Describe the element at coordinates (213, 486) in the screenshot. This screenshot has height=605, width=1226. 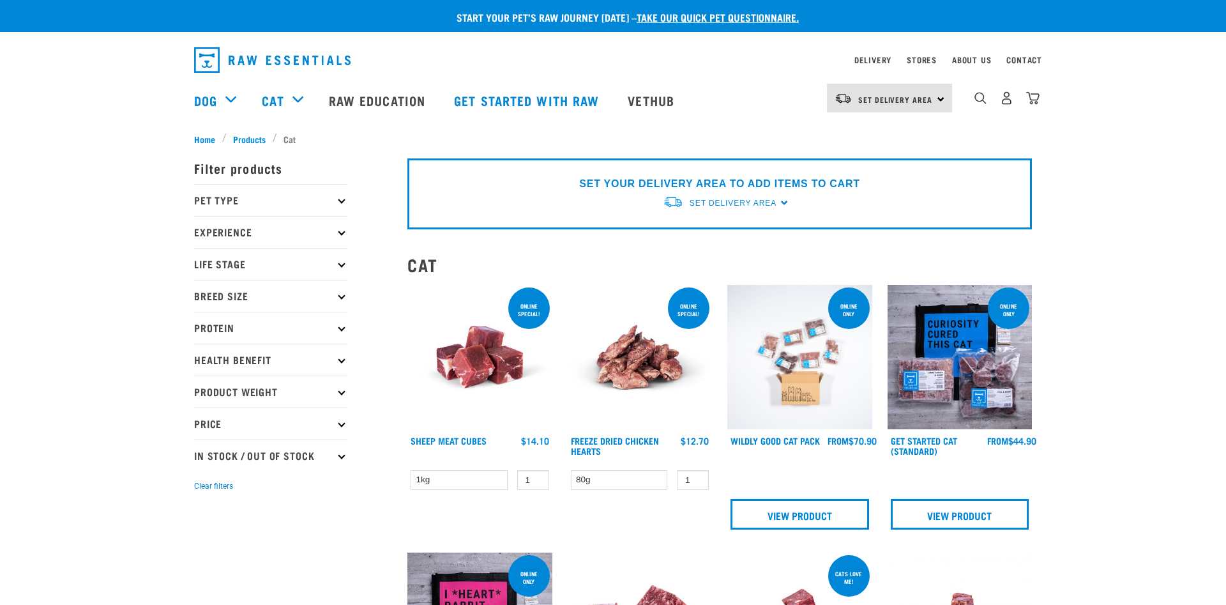
I see `button: Clear filters` at that location.